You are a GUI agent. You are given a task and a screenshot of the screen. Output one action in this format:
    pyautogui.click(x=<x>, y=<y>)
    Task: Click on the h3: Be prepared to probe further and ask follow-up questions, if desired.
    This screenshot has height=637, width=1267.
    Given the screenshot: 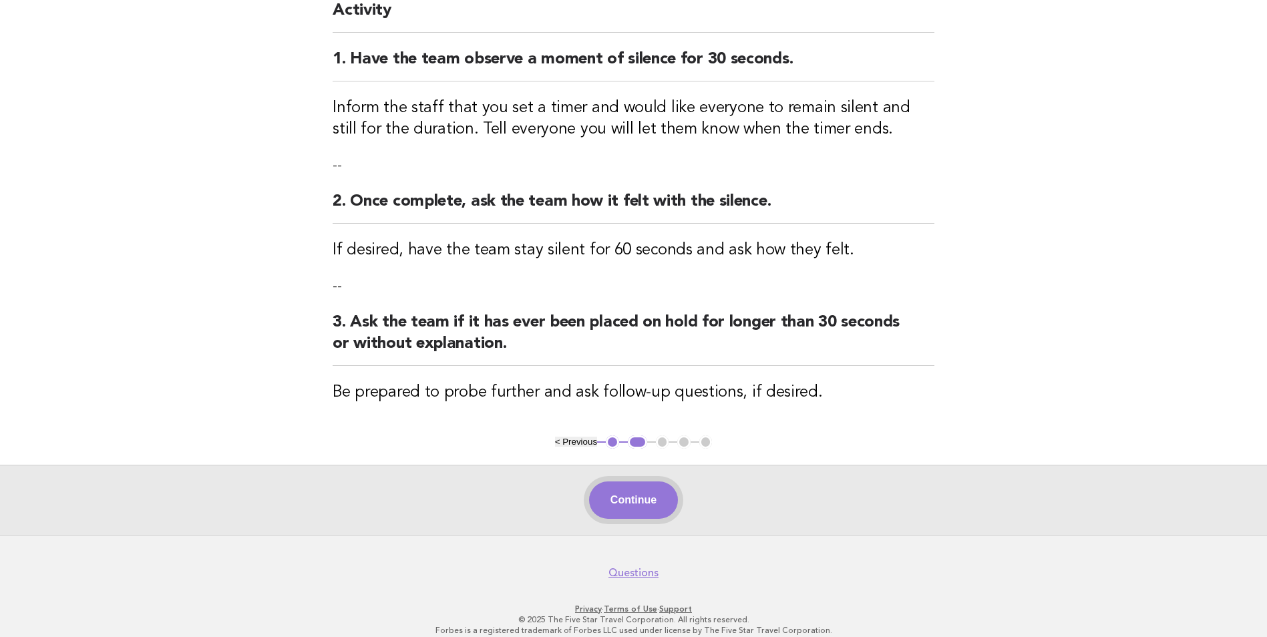 What is the action you would take?
    pyautogui.click(x=633, y=393)
    